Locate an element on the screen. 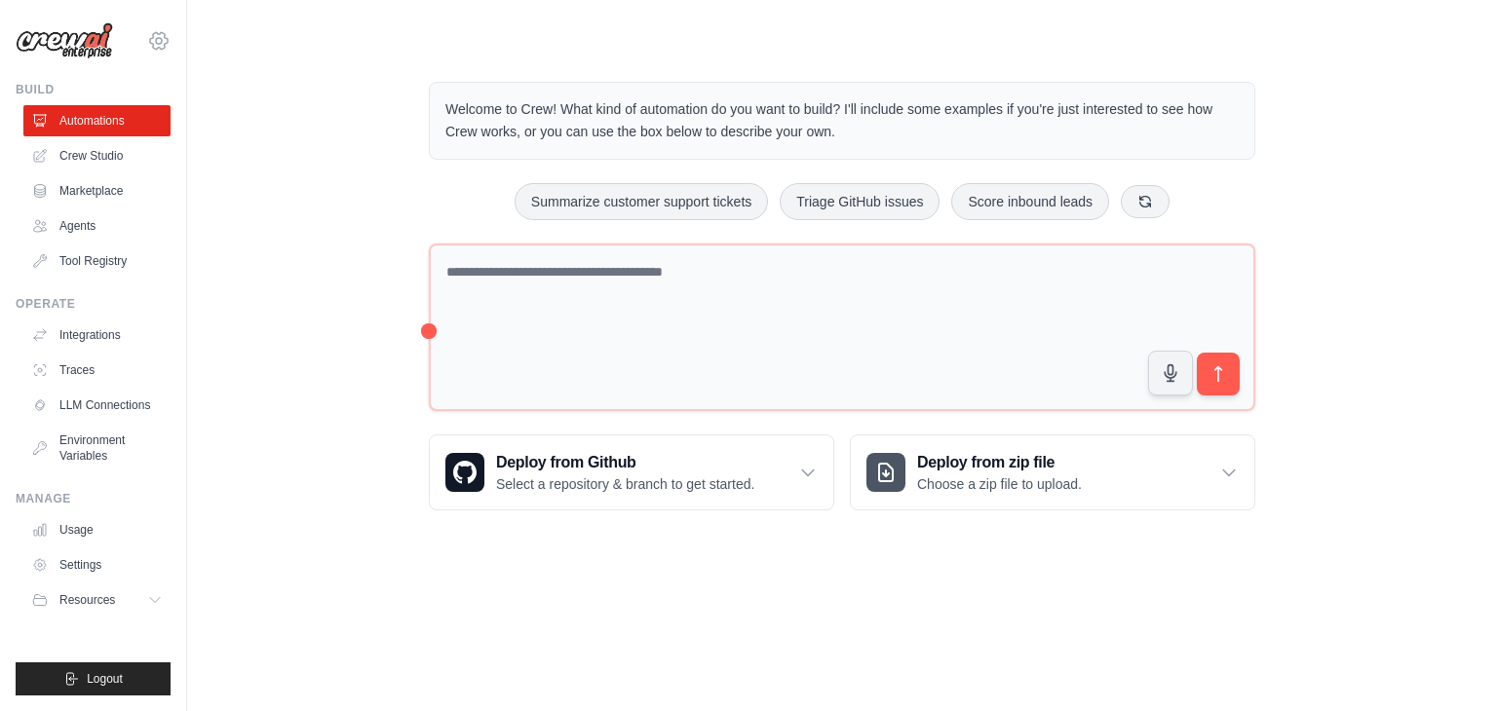 Image resolution: width=1497 pixels, height=711 pixels. a: Environment Variables is located at coordinates (96, 448).